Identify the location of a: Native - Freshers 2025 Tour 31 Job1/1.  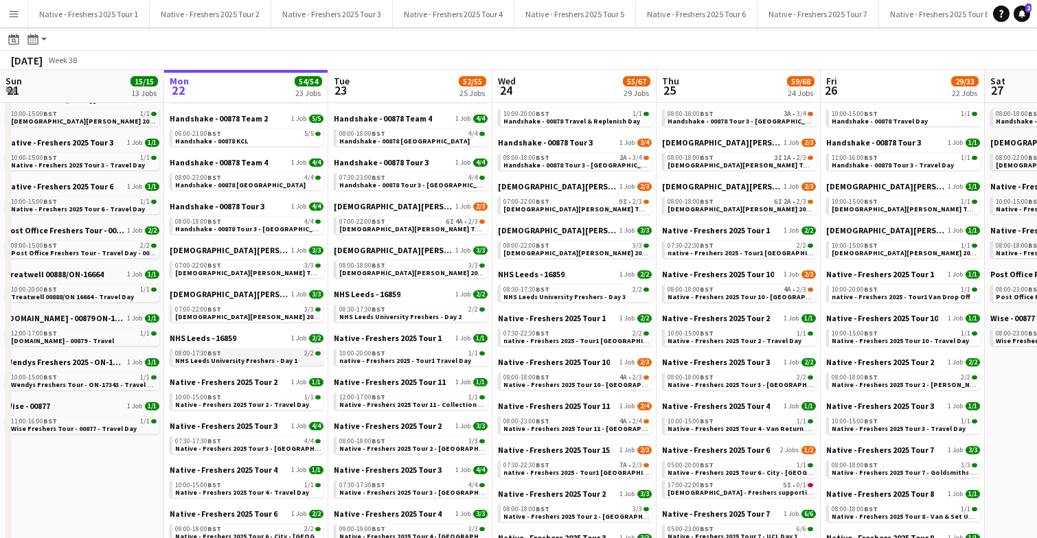
(82, 142).